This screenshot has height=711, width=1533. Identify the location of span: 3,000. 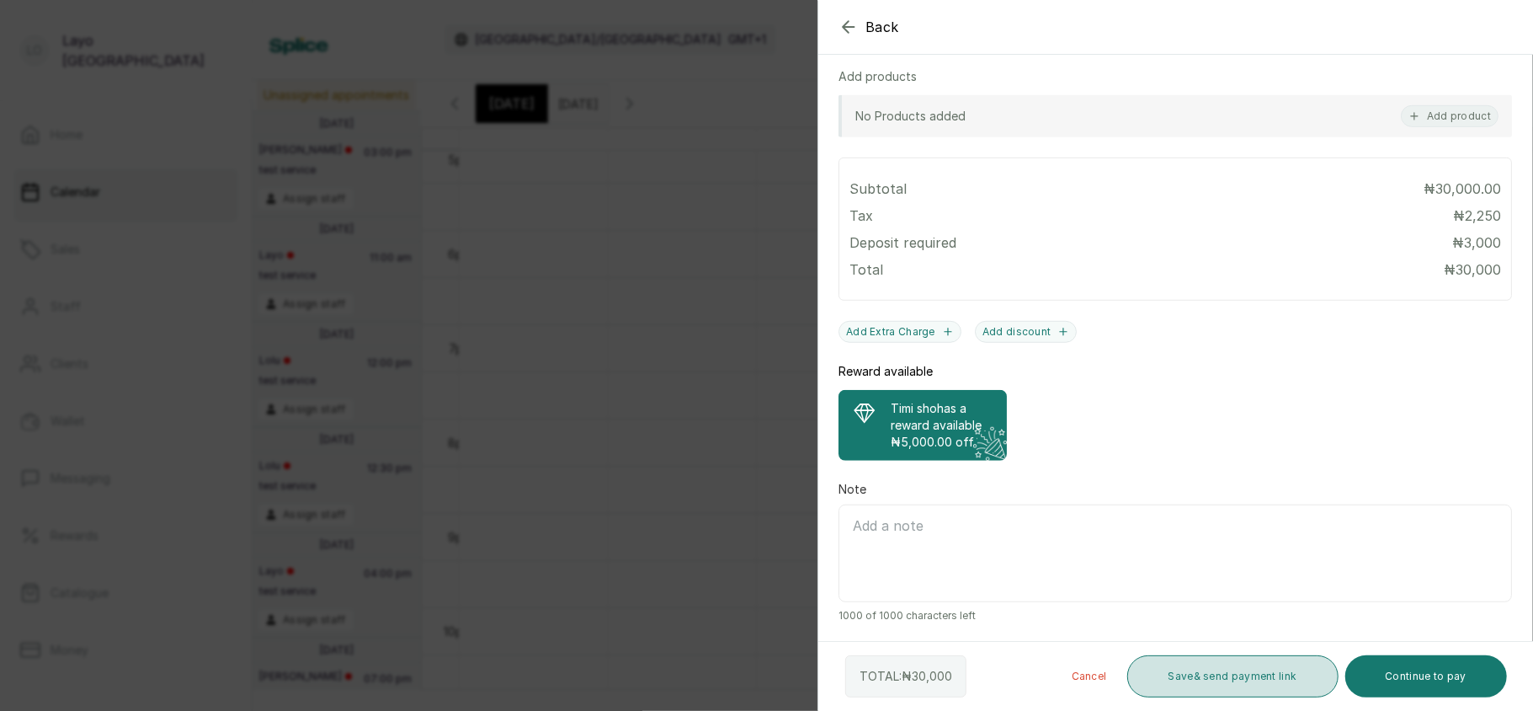
(1483, 242).